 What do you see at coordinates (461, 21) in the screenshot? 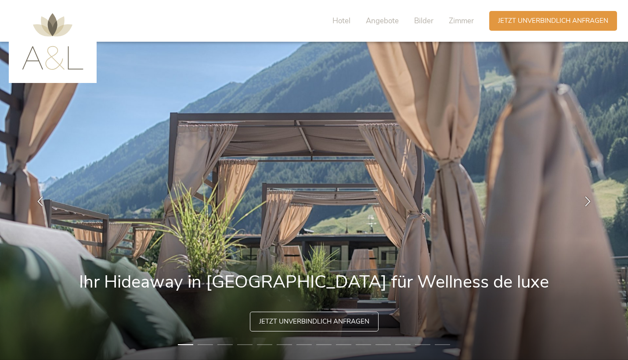
I see `span: Zimmer` at bounding box center [461, 21].